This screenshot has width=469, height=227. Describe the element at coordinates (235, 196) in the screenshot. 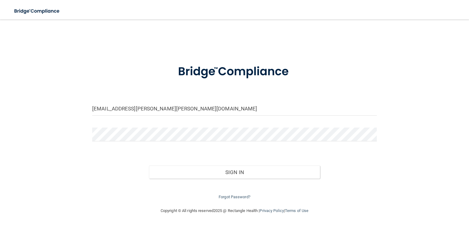

I see `a: Forgot Password?` at that location.